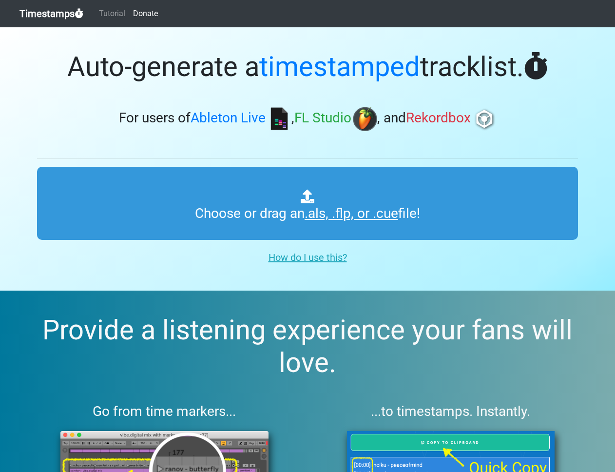  What do you see at coordinates (365, 119) in the screenshot?
I see `img: fl.png` at bounding box center [365, 119].